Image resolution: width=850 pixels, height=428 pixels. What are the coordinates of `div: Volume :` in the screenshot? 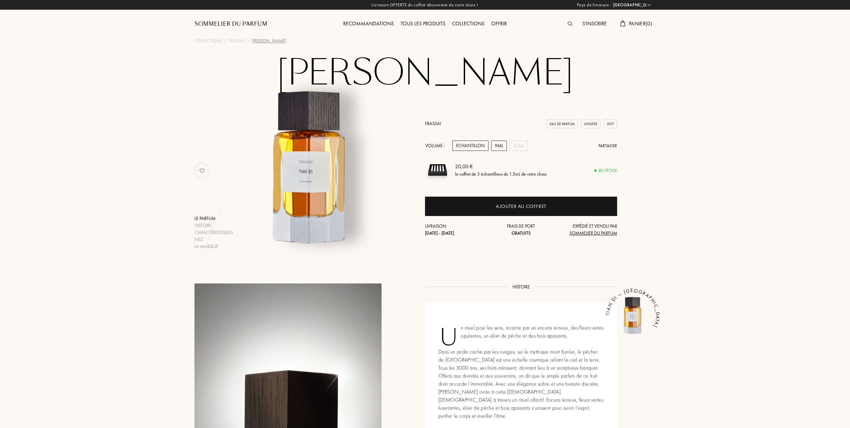 It's located at (437, 146).